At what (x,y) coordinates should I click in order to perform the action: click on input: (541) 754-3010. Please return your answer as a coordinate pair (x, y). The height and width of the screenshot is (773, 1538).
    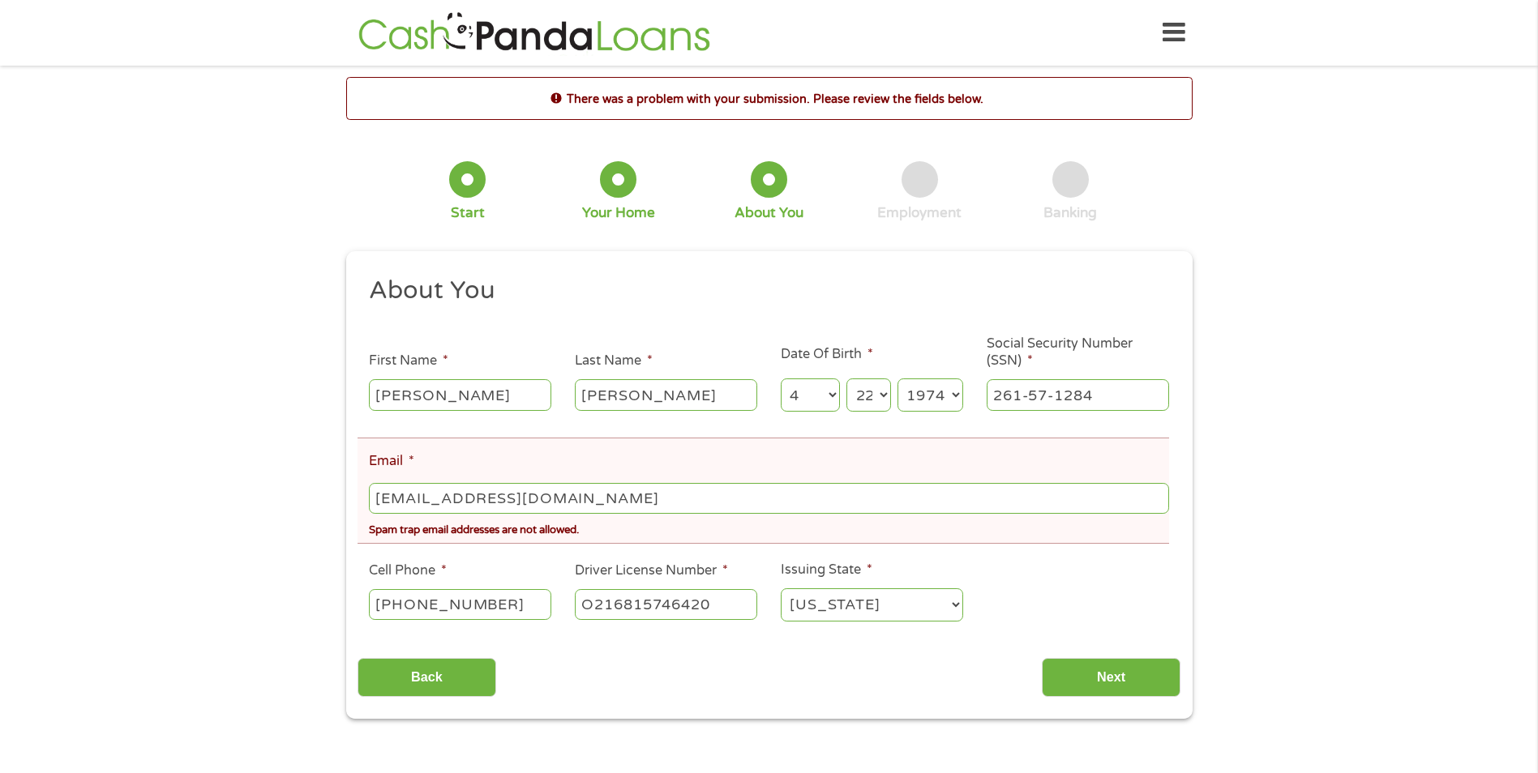
    Looking at the image, I should click on (460, 605).